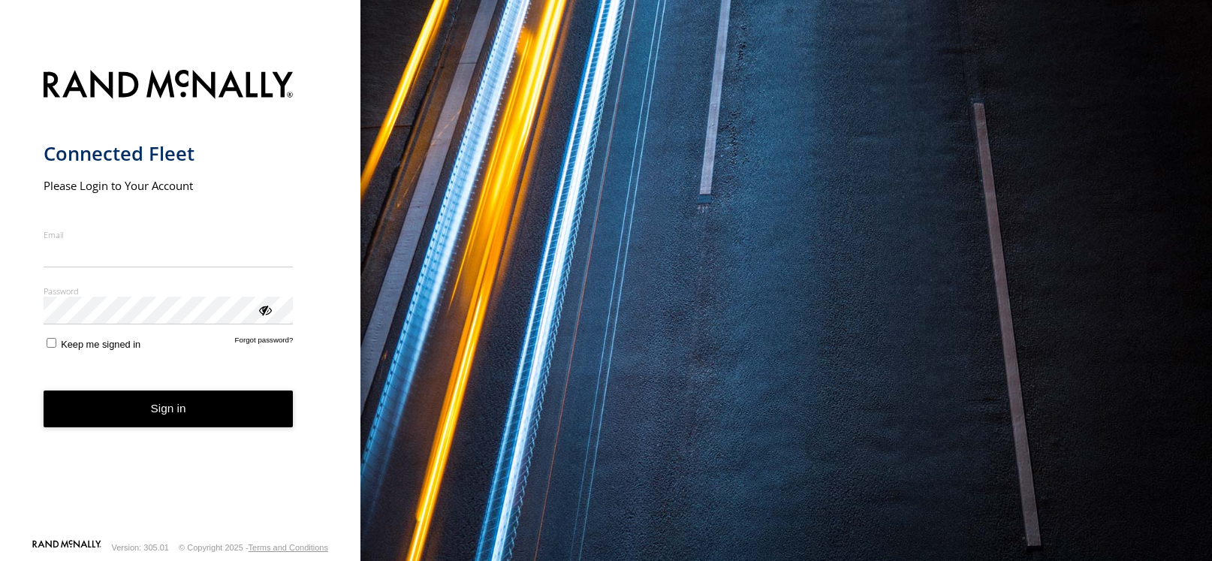 The image size is (1212, 561). I want to click on button: Sign in, so click(168, 408).